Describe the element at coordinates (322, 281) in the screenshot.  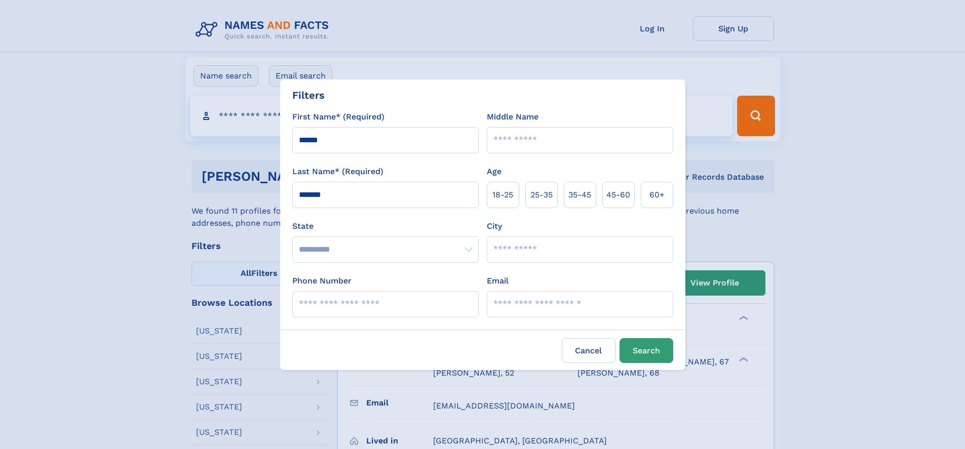
I see `label: Phone Number` at that location.